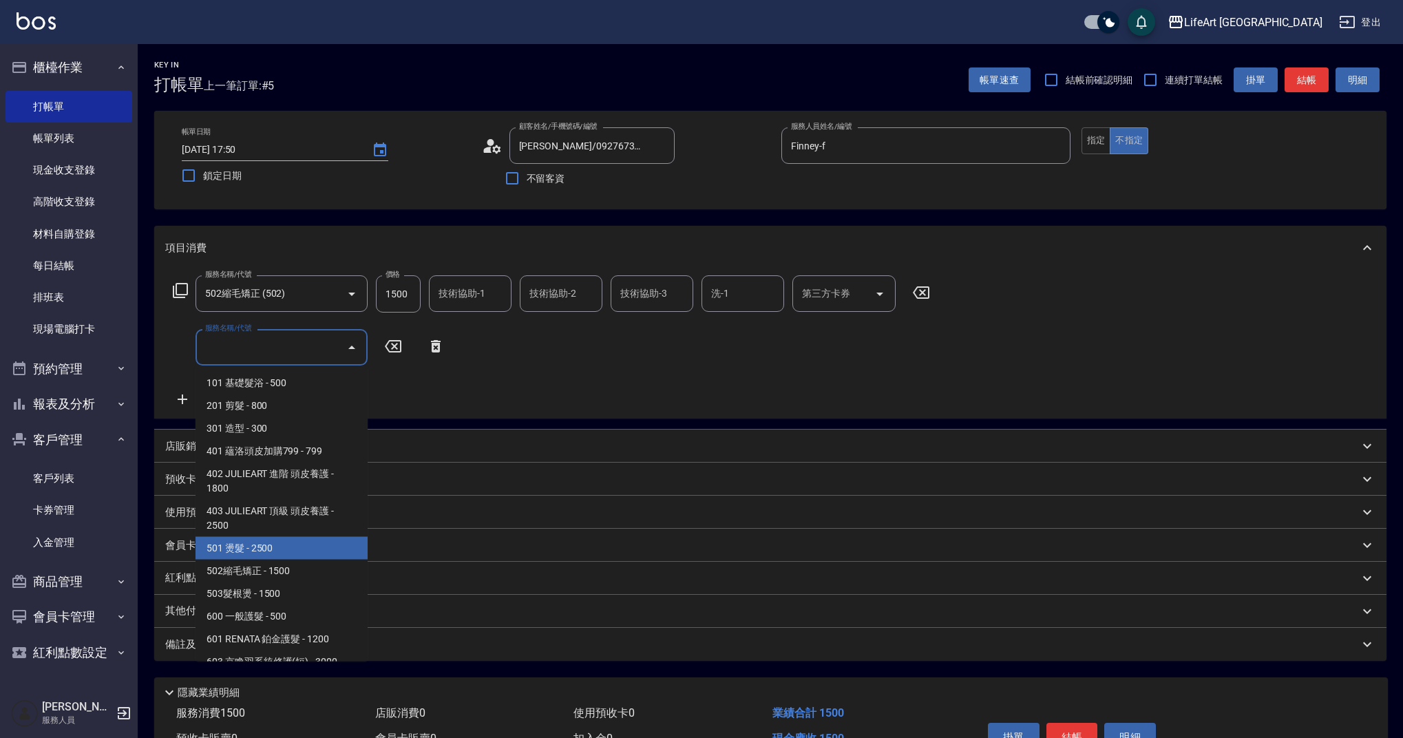 This screenshot has height=738, width=1403. What do you see at coordinates (191, 545) in the screenshot?
I see `p: 會員卡銷售` at bounding box center [191, 545].